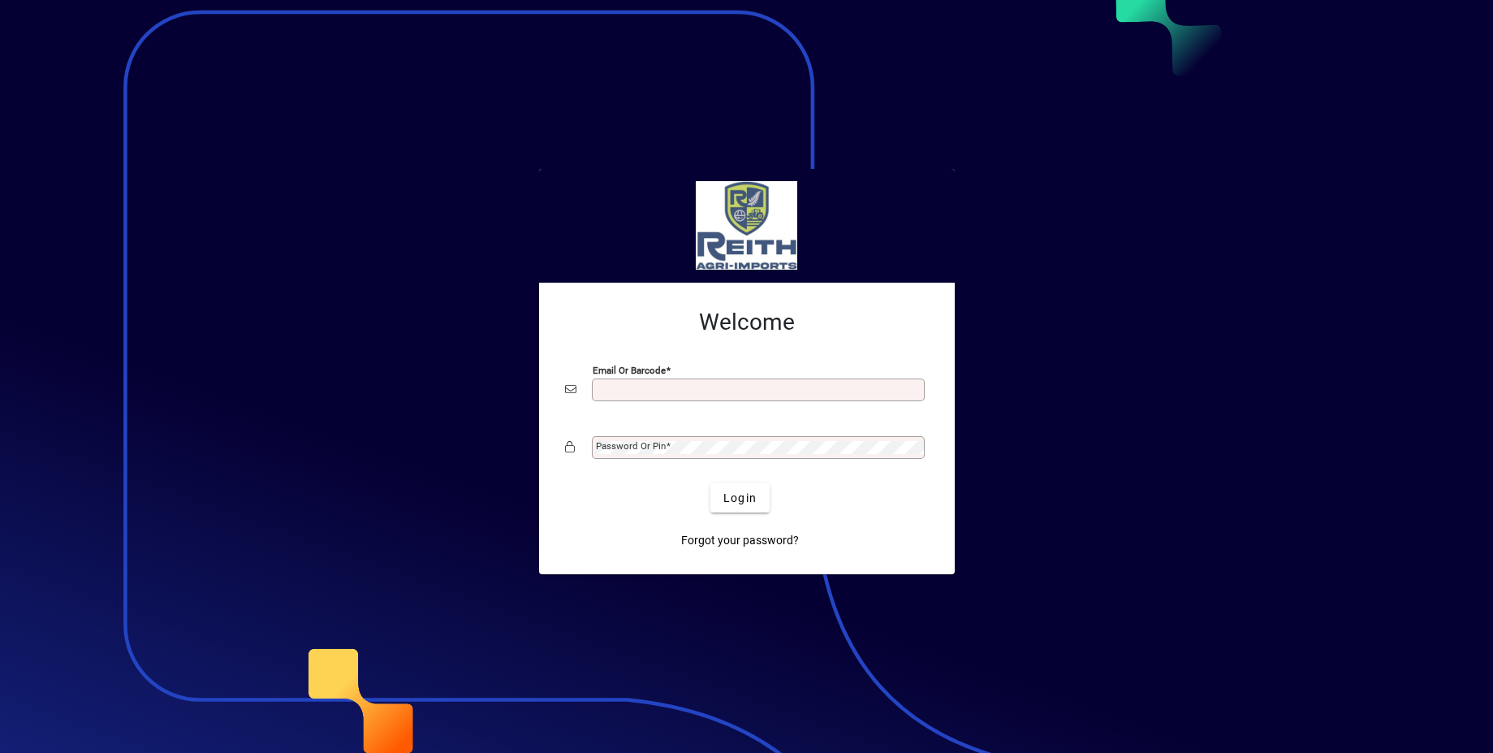  What do you see at coordinates (740, 540) in the screenshot?
I see `a: Forgot your password?` at bounding box center [740, 540].